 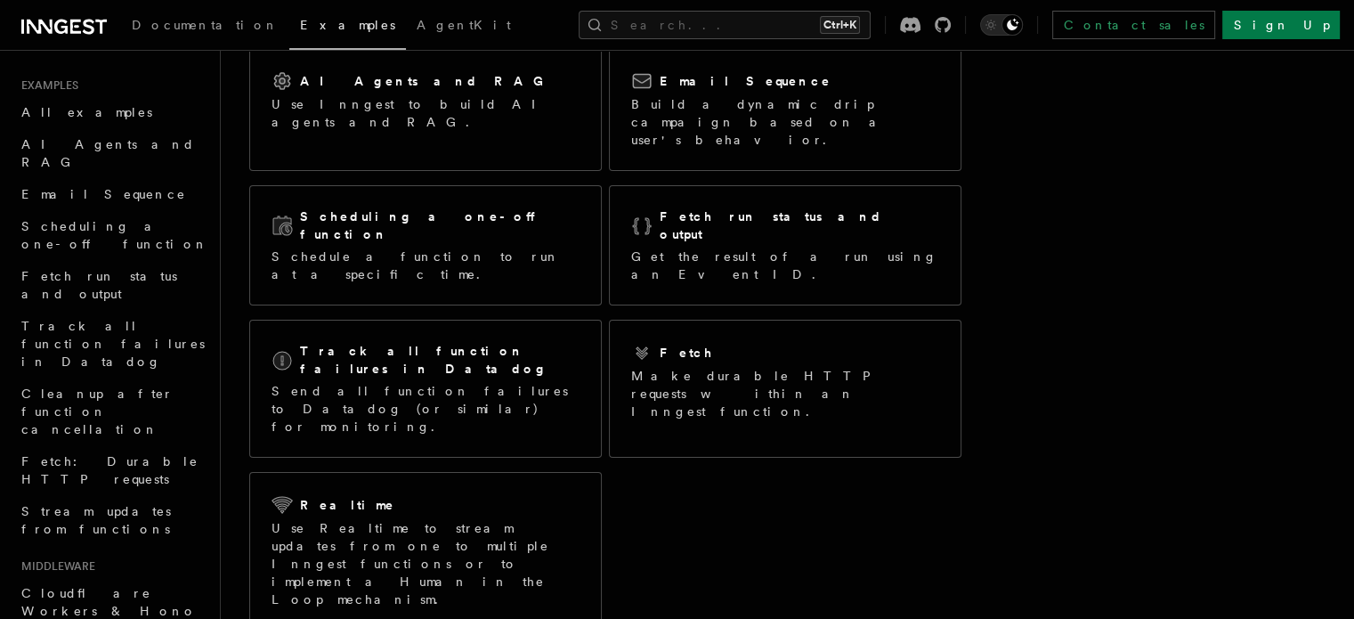 I want to click on a: Contact sales, so click(x=1134, y=25).